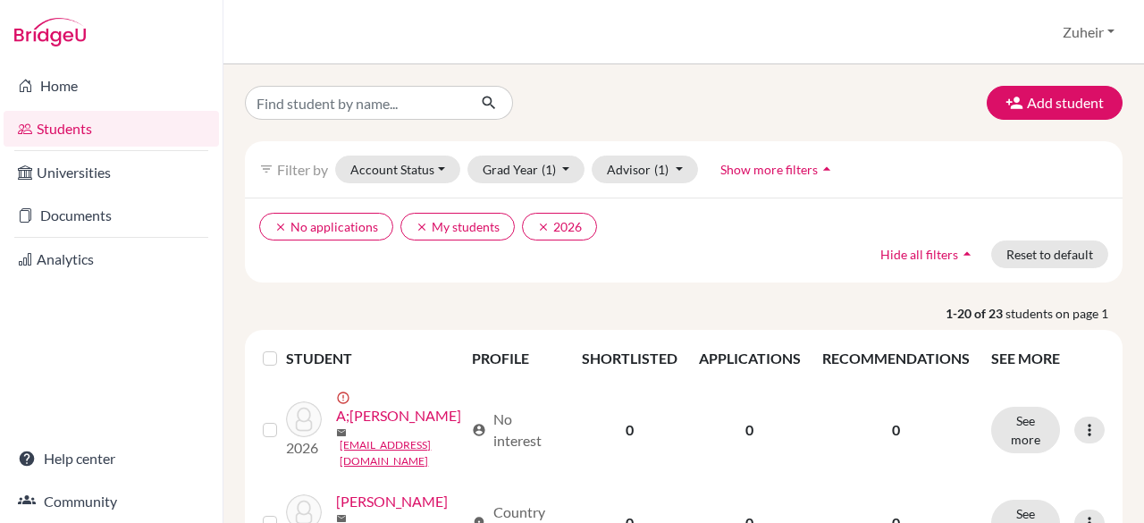  I want to click on button: Reset to default, so click(1049, 254).